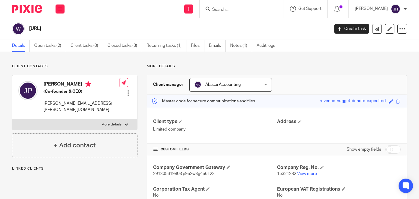 This screenshot has width=419, height=199. Describe the element at coordinates (215, 168) in the screenshot. I see `h4: Company Government Gateway` at that location.